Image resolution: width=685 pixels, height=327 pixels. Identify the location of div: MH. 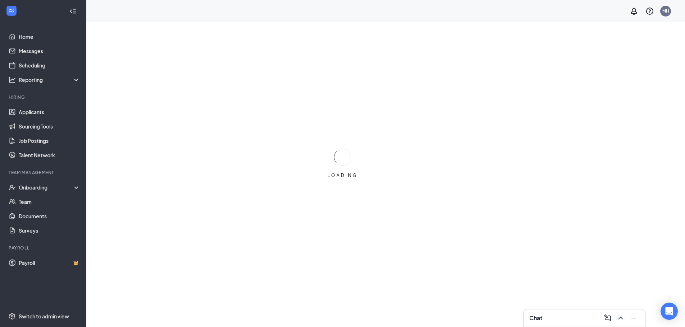
(665, 11).